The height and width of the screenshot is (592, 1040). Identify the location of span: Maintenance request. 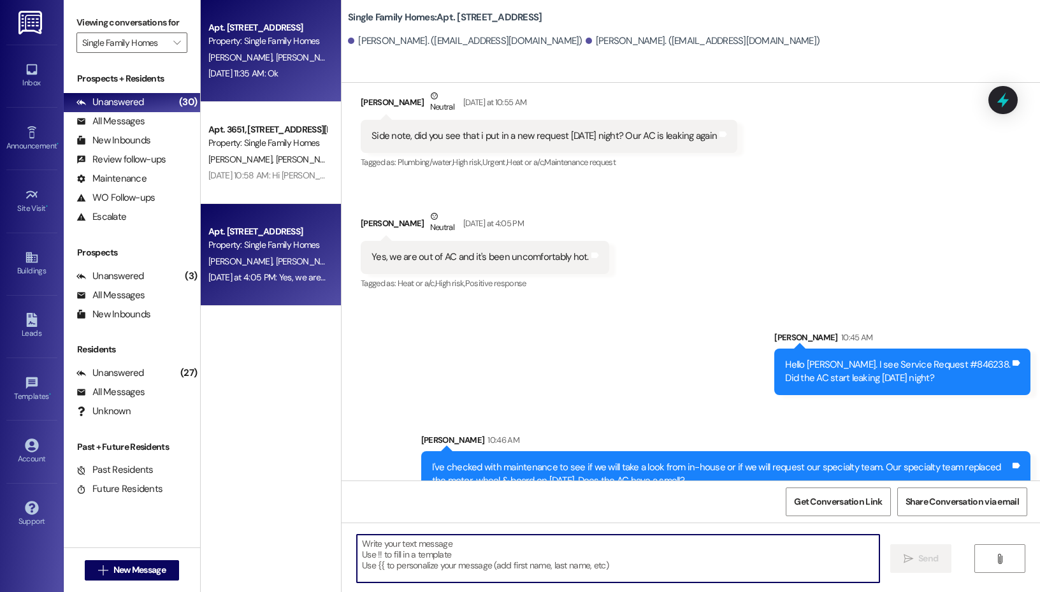
(580, 162).